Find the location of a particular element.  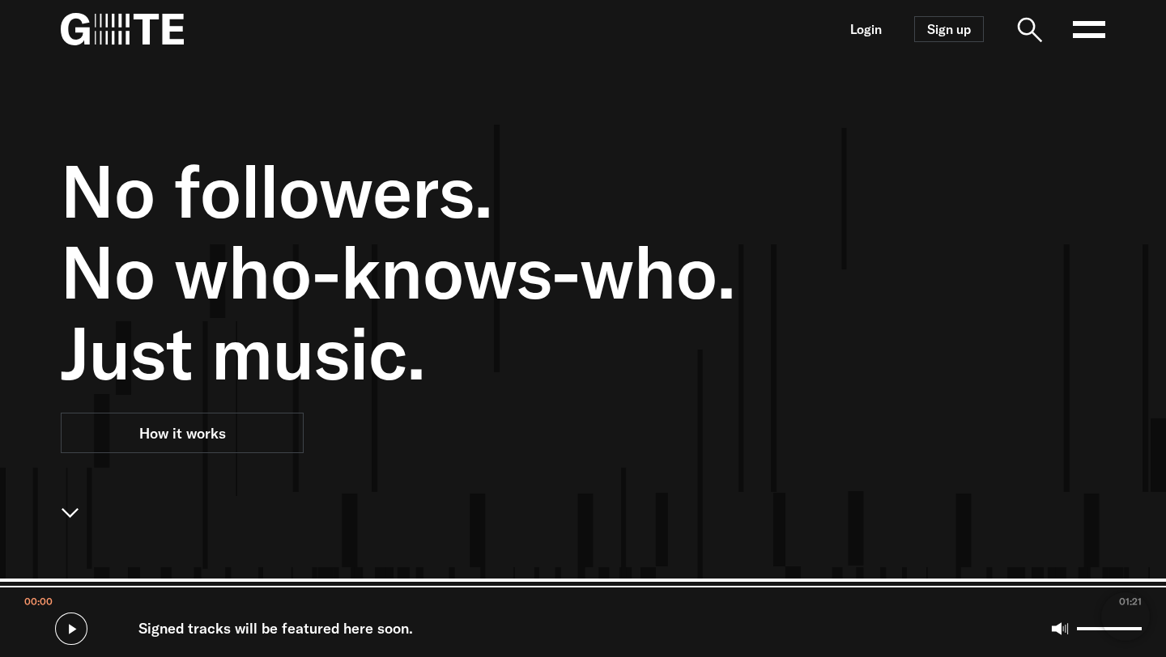

input: Volume is located at coordinates (1109, 629).